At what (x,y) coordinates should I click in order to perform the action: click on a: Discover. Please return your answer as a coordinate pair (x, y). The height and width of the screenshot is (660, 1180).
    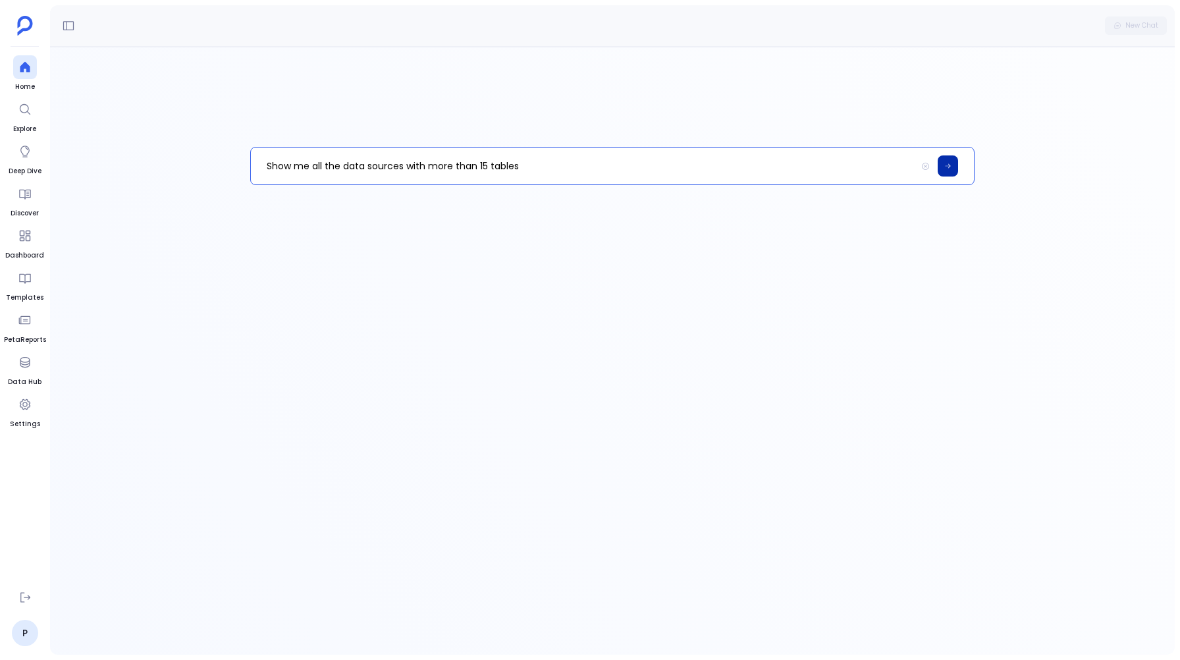
    Looking at the image, I should click on (24, 200).